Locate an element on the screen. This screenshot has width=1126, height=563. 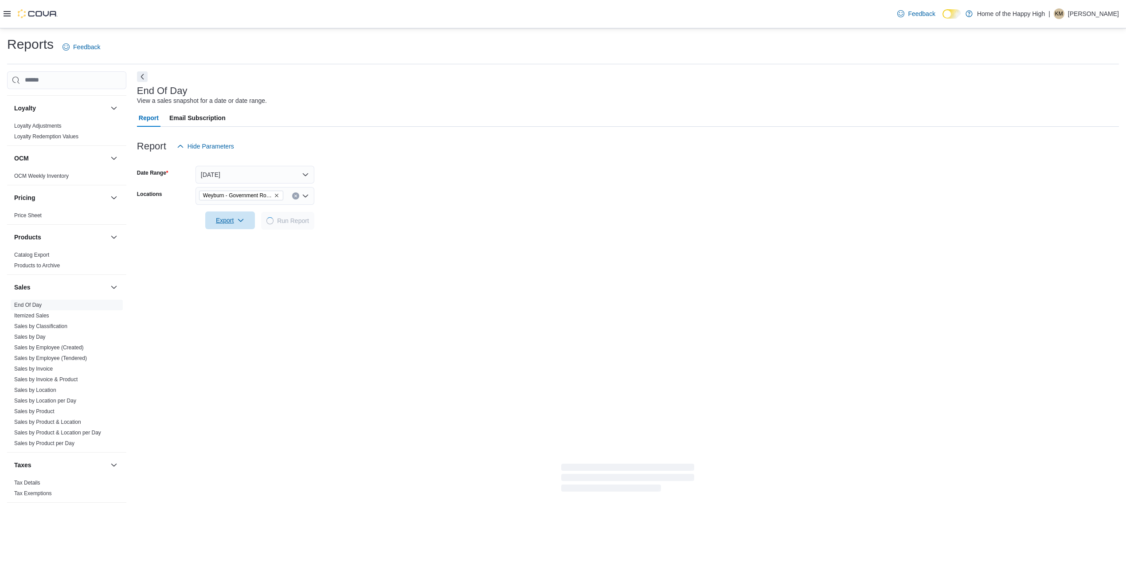
a: Sales by Product per Day is located at coordinates (44, 443).